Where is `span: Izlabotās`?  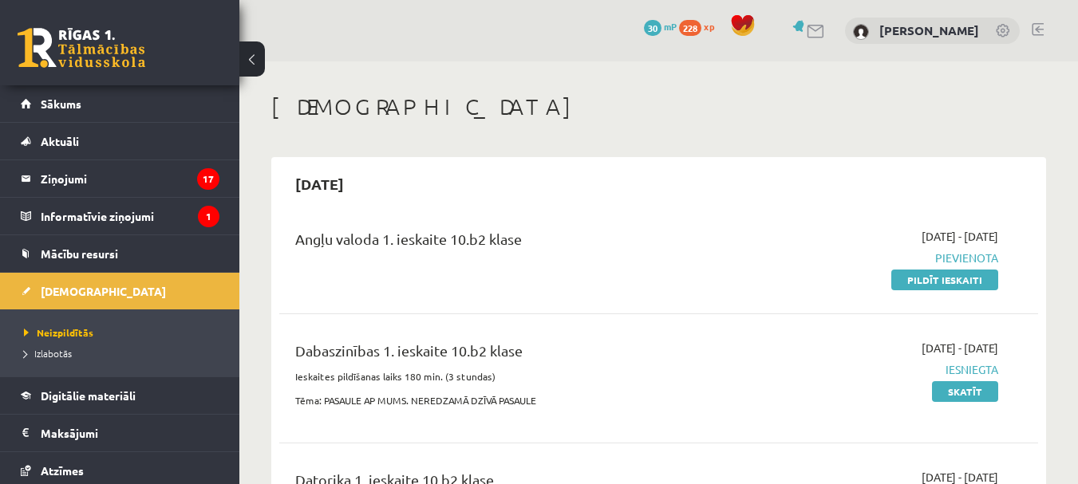
span: Izlabotās is located at coordinates (48, 353).